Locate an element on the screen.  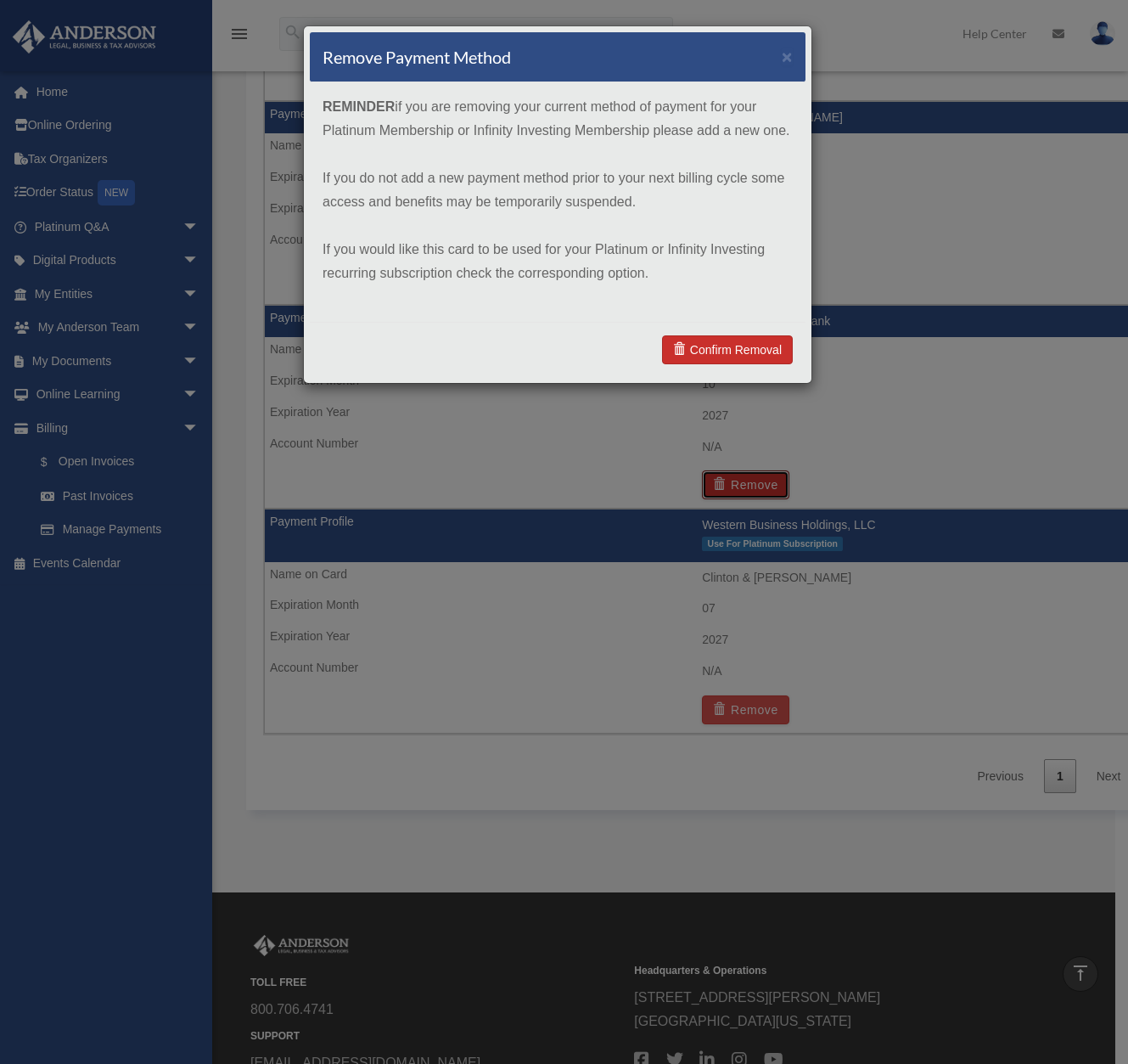
div: if you are removing your current method of payment for your Platinum Membership or Infinity Inves... is located at coordinates (557, 202).